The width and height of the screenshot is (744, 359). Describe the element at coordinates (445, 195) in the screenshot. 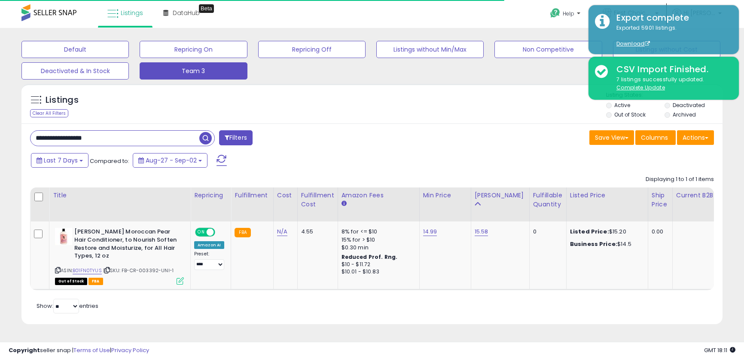

I see `div: Min Price` at that location.